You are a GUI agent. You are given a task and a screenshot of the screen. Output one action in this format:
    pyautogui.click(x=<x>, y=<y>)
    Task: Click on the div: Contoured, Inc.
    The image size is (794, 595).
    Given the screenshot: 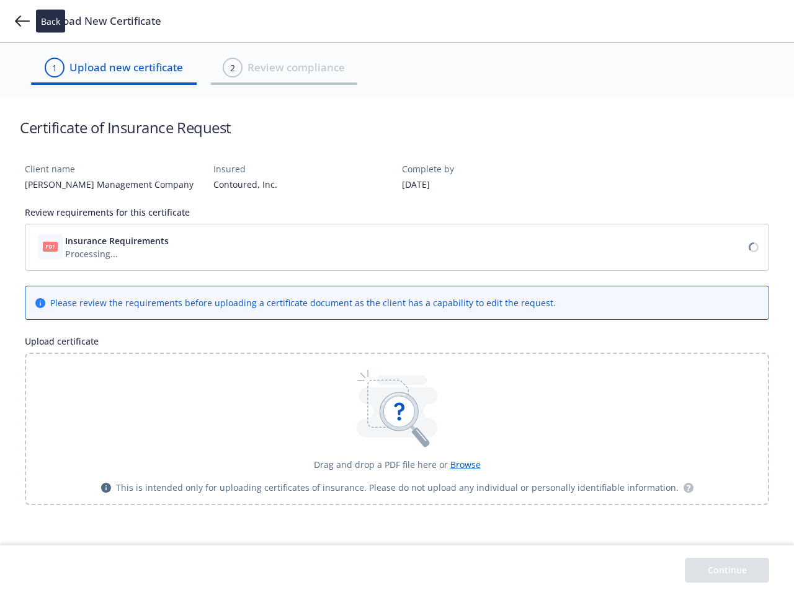 What is the action you would take?
    pyautogui.click(x=303, y=184)
    